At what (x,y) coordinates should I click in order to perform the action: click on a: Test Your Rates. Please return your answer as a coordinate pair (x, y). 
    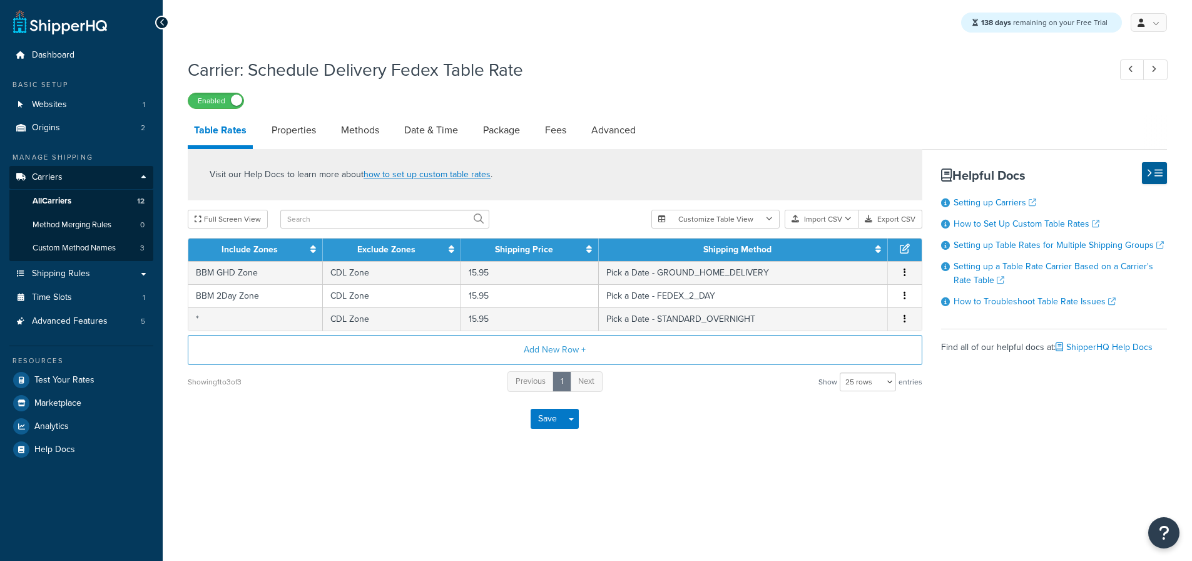
    Looking at the image, I should click on (81, 380).